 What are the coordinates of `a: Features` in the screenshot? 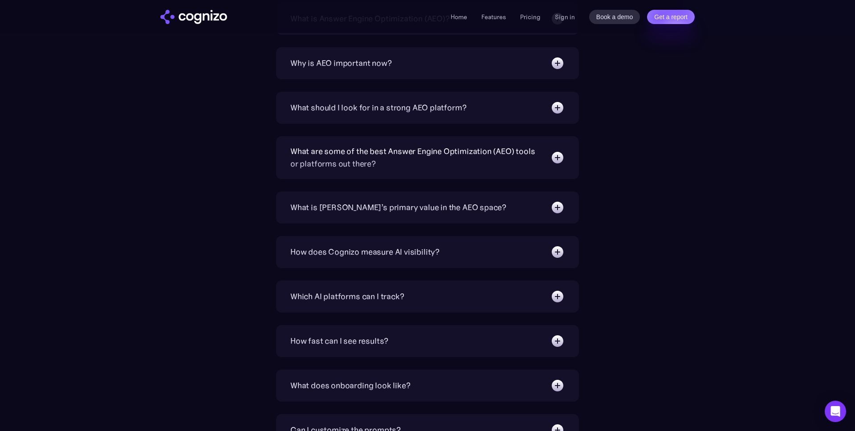 It's located at (493, 17).